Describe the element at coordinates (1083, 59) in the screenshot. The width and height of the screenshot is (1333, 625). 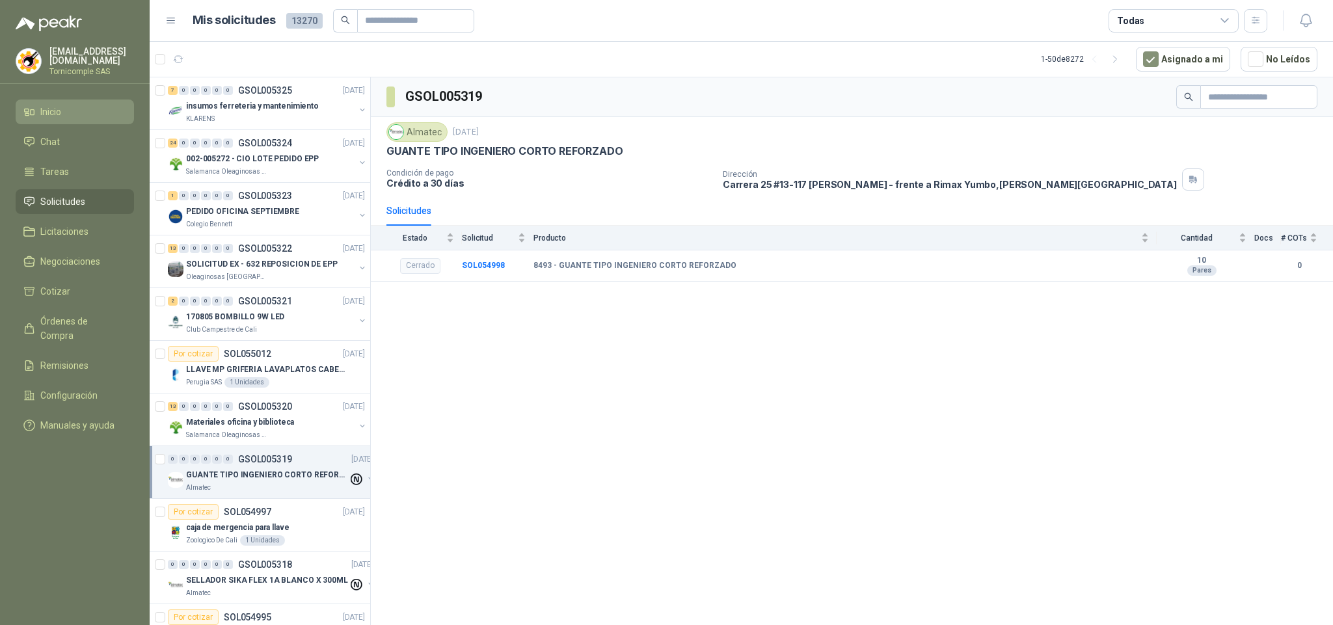
I see `div: 1 - 50 de 8272` at that location.